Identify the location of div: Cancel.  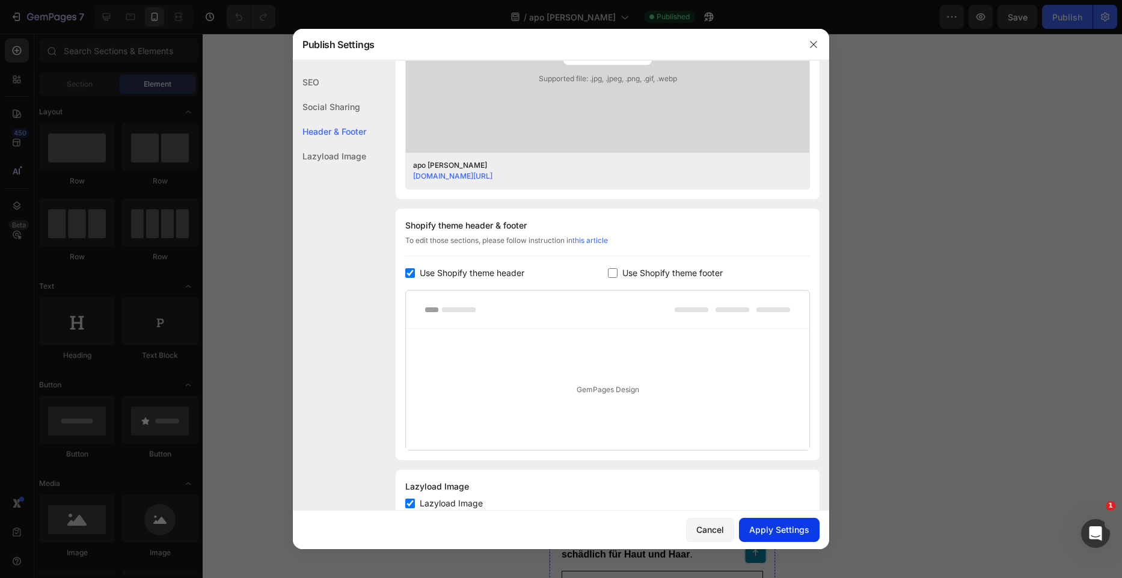
(710, 529).